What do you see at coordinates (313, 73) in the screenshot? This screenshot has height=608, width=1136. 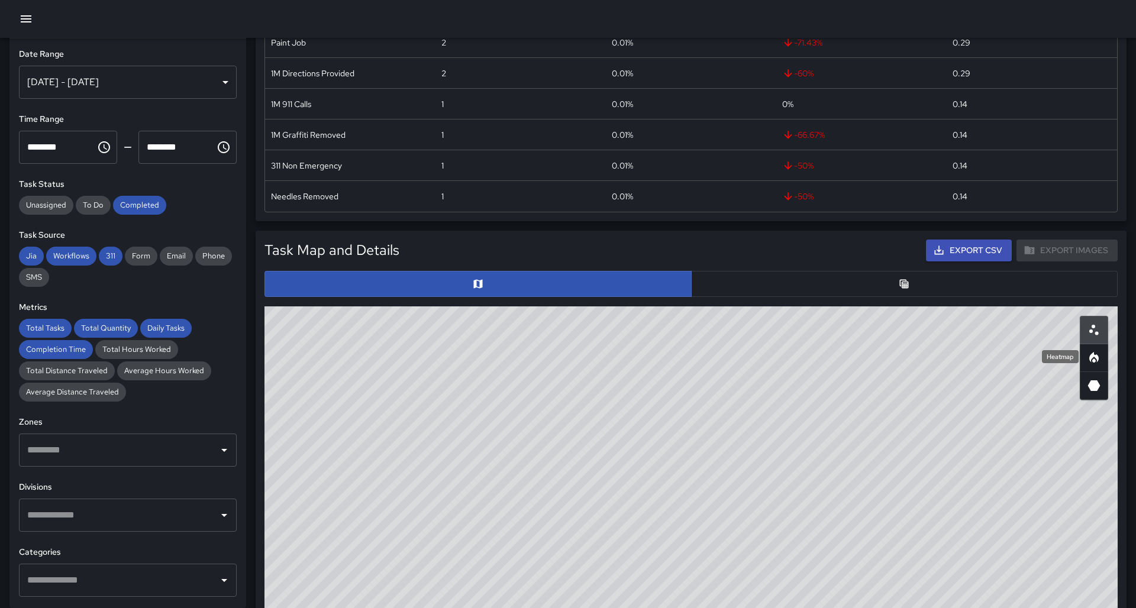 I see `div: 1M Directions Provided` at bounding box center [313, 73].